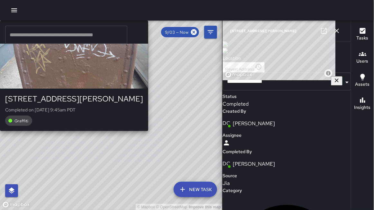 The width and height of the screenshot is (374, 210). I want to click on button: Insights, so click(362, 104).